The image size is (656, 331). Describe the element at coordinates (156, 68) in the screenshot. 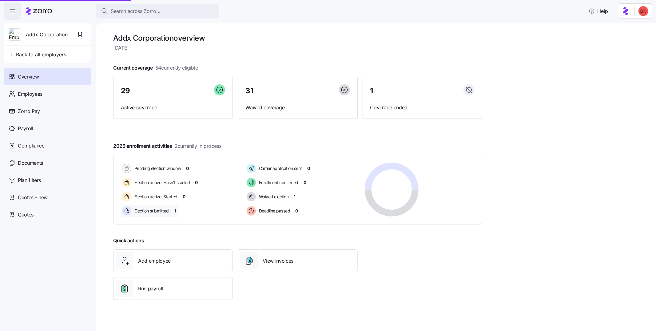

I see `span: Current coverage` at that location.